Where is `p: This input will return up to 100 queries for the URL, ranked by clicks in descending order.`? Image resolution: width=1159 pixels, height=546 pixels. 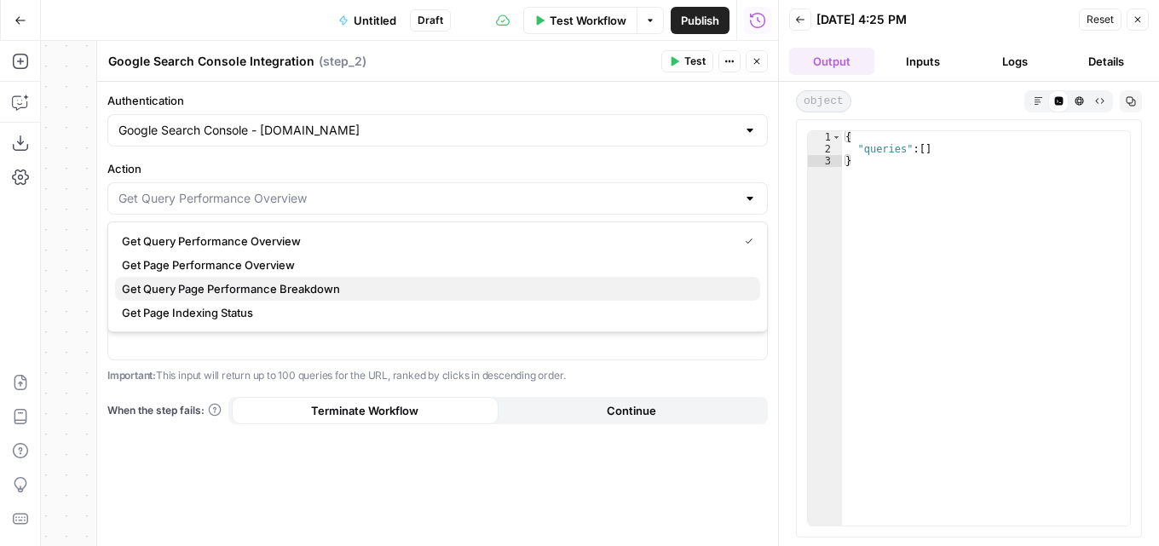
p: This input will return up to 100 queries for the URL, ranked by clicks in descending order. is located at coordinates (437, 376).